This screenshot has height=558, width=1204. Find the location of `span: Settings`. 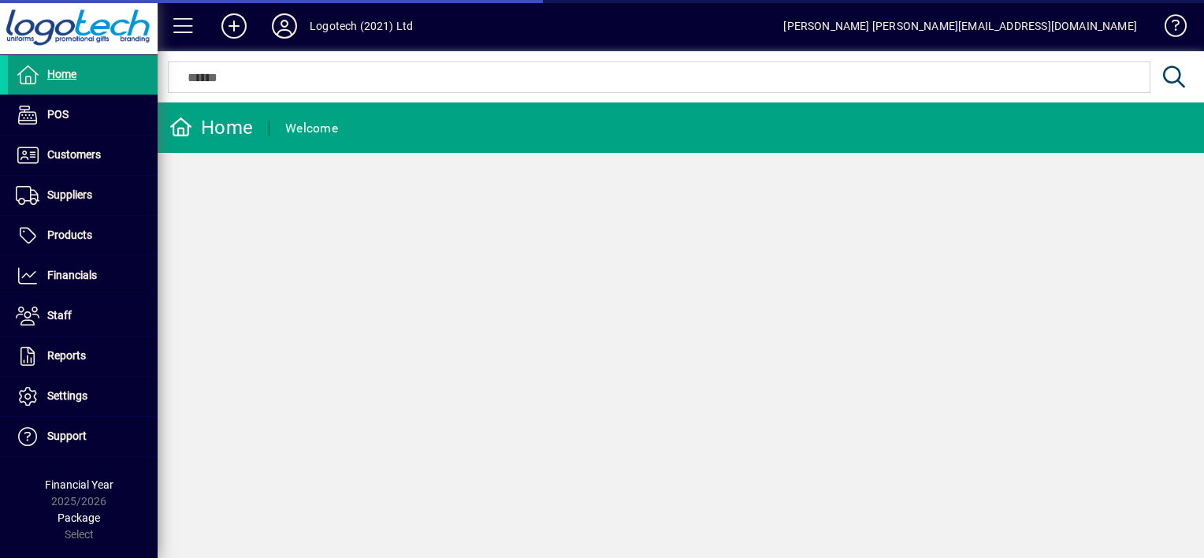

span: Settings is located at coordinates (67, 395).